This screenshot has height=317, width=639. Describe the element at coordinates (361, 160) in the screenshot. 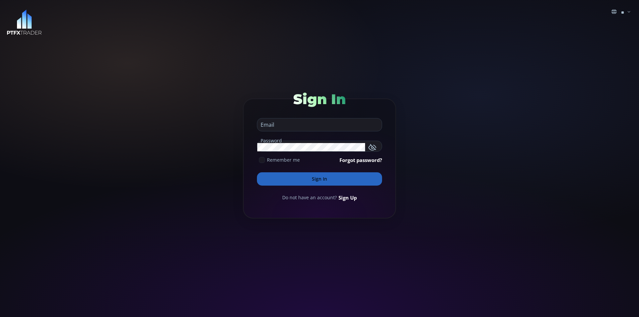

I see `a: Forgot password?` at that location.